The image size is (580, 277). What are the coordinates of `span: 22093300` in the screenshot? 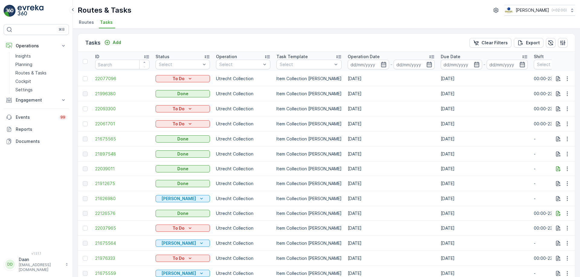 It's located at (122, 109).